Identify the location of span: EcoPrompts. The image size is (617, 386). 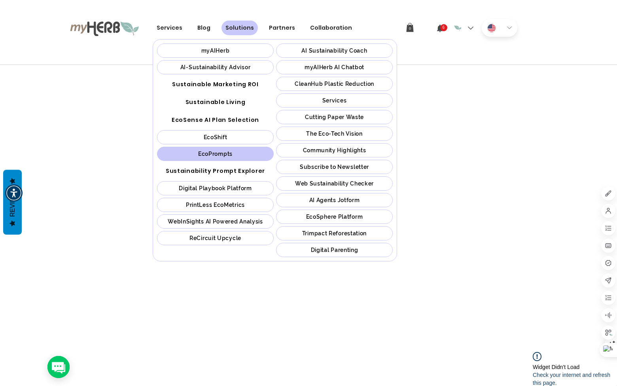
(215, 154).